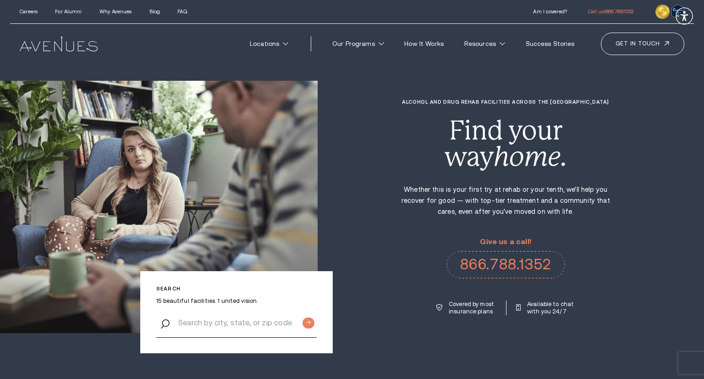 The width and height of the screenshot is (704, 379). What do you see at coordinates (182, 11) in the screenshot?
I see `a: FAQ` at bounding box center [182, 11].